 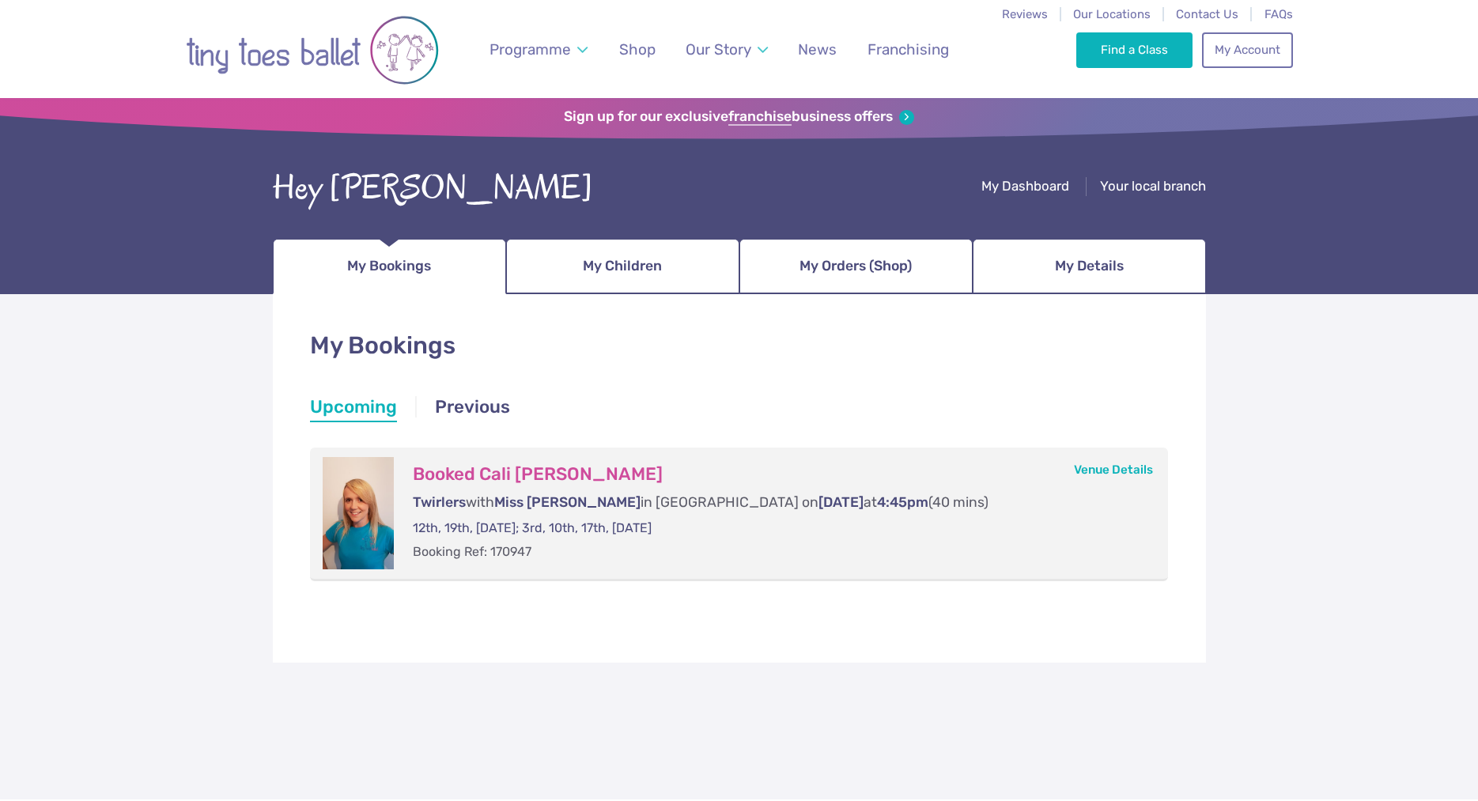 I want to click on p: Booking Ref: 170947, so click(x=775, y=552).